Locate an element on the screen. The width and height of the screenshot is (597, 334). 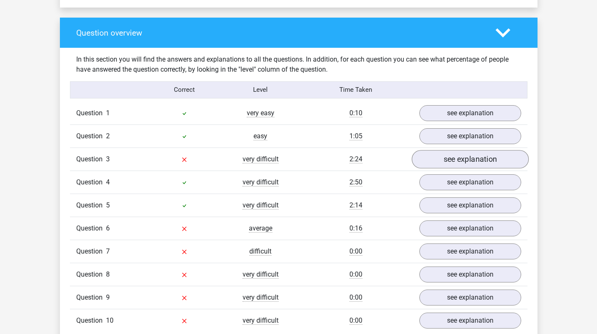
h4: Question overview is located at coordinates (280, 33).